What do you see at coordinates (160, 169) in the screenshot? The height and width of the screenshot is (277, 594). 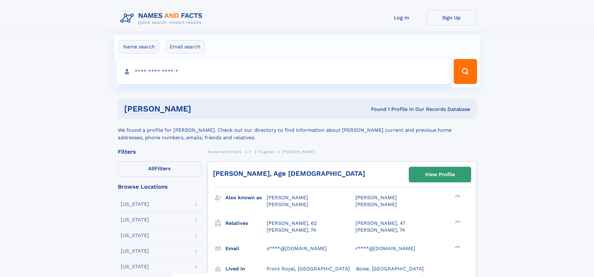 I see `label: Filters` at bounding box center [160, 169].